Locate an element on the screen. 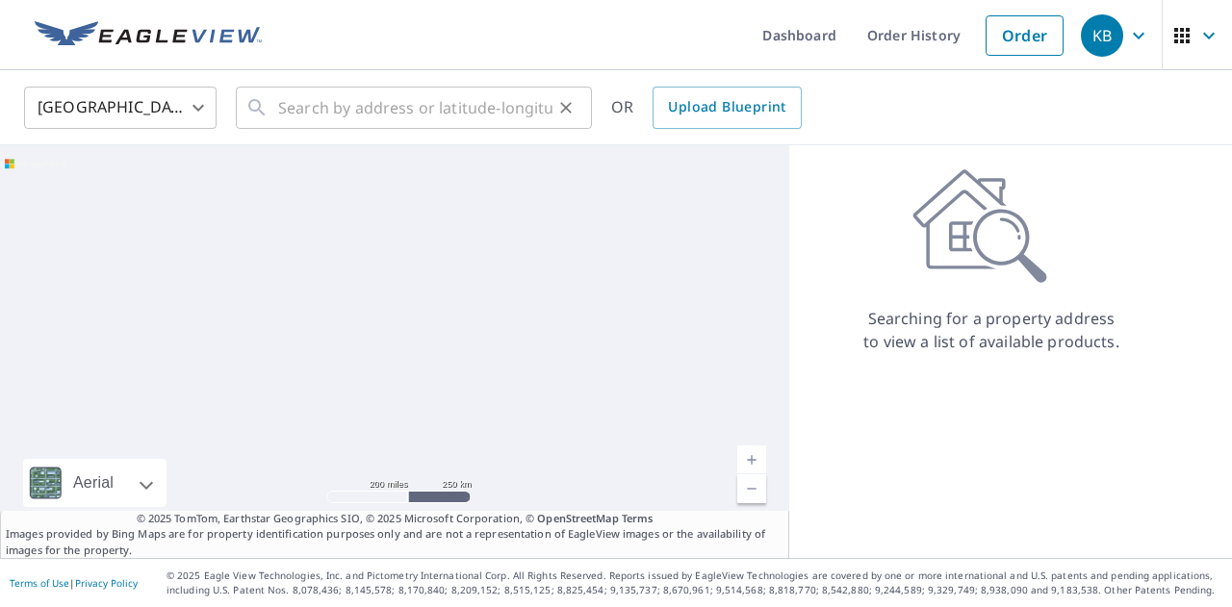 This screenshot has height=607, width=1232. div: OR is located at coordinates (706, 108).